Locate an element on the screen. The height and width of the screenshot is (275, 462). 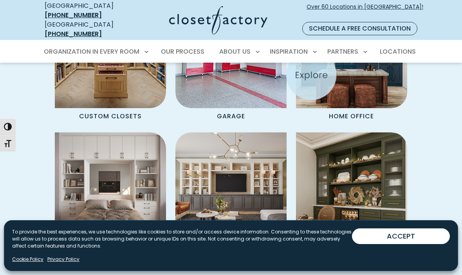
p: Custom Closets is located at coordinates (111, 116).